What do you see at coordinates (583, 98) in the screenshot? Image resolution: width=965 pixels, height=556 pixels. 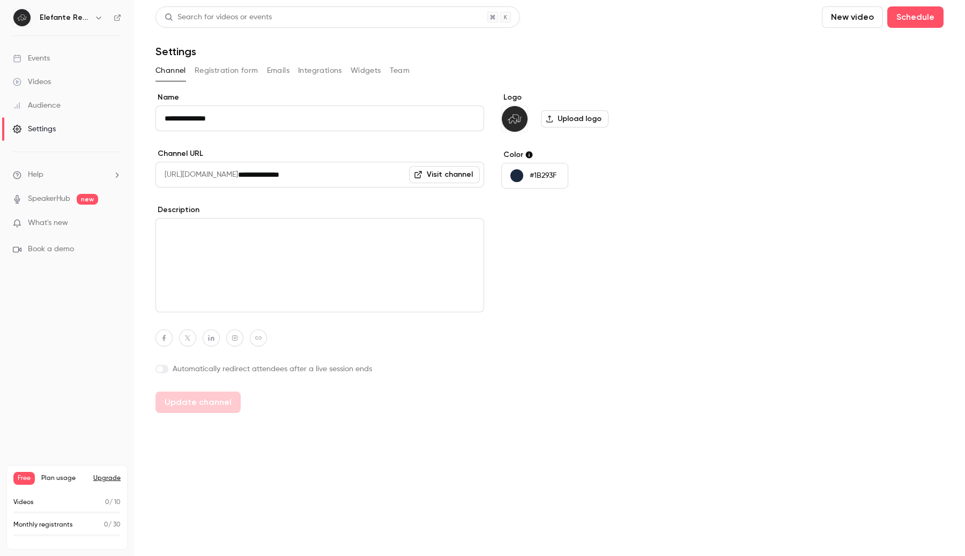 I see `label: Logo` at bounding box center [583, 98].